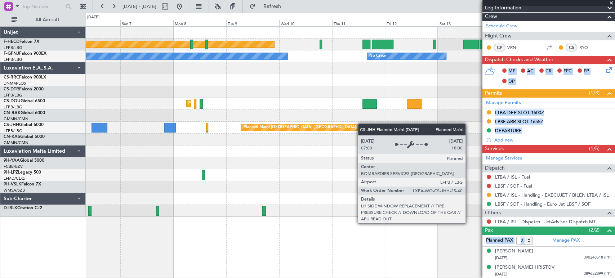 The image size is (615, 278). I want to click on a: CS-DTRFalcon 2000, so click(23, 89).